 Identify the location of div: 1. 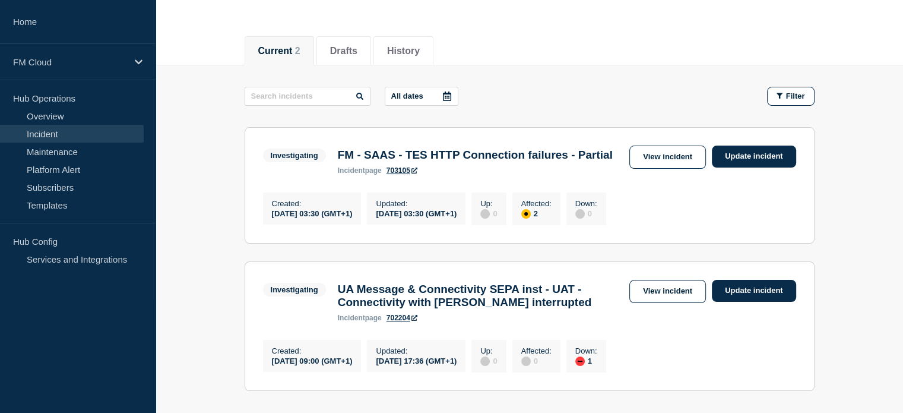
(586, 360).